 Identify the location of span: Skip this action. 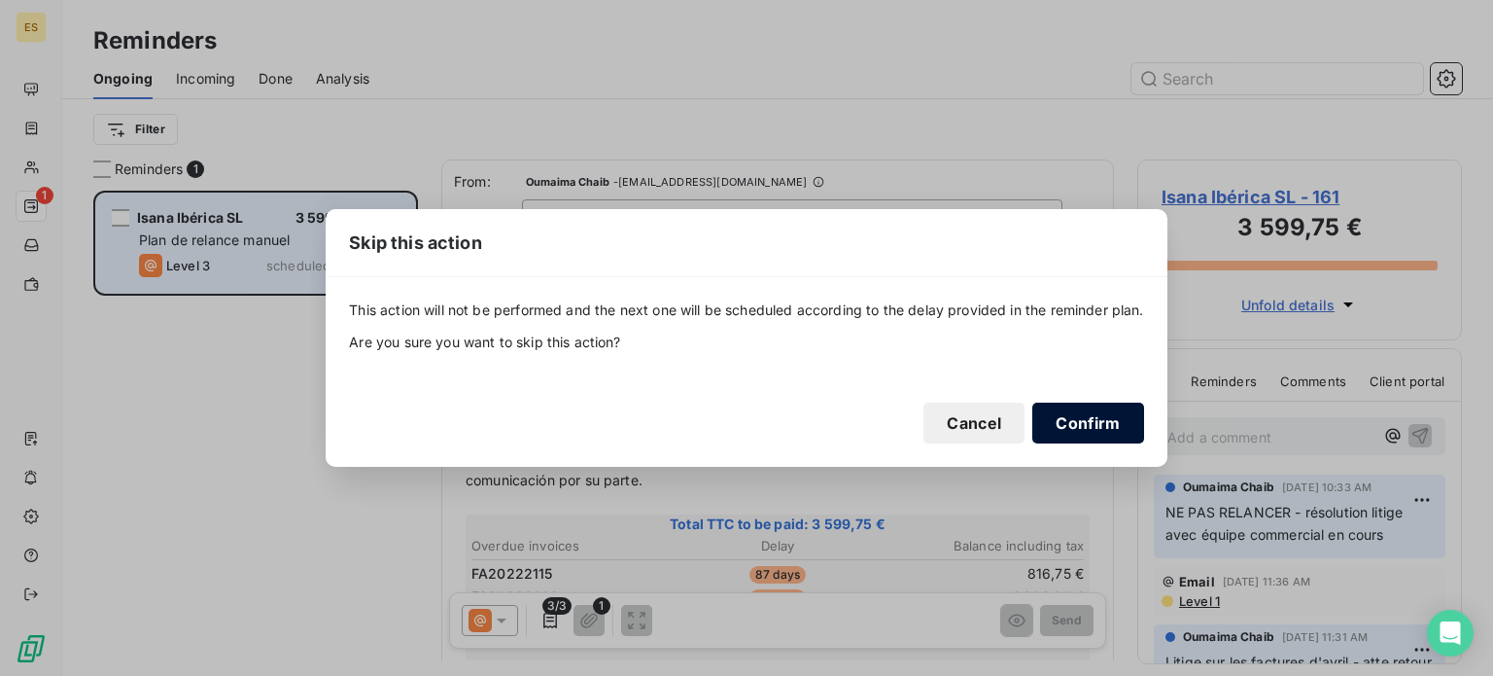
(415, 242).